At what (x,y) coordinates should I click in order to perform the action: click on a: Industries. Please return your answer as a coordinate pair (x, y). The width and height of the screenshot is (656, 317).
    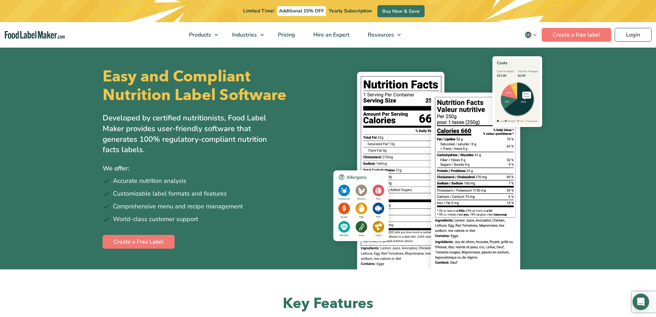
    Looking at the image, I should click on (245, 35).